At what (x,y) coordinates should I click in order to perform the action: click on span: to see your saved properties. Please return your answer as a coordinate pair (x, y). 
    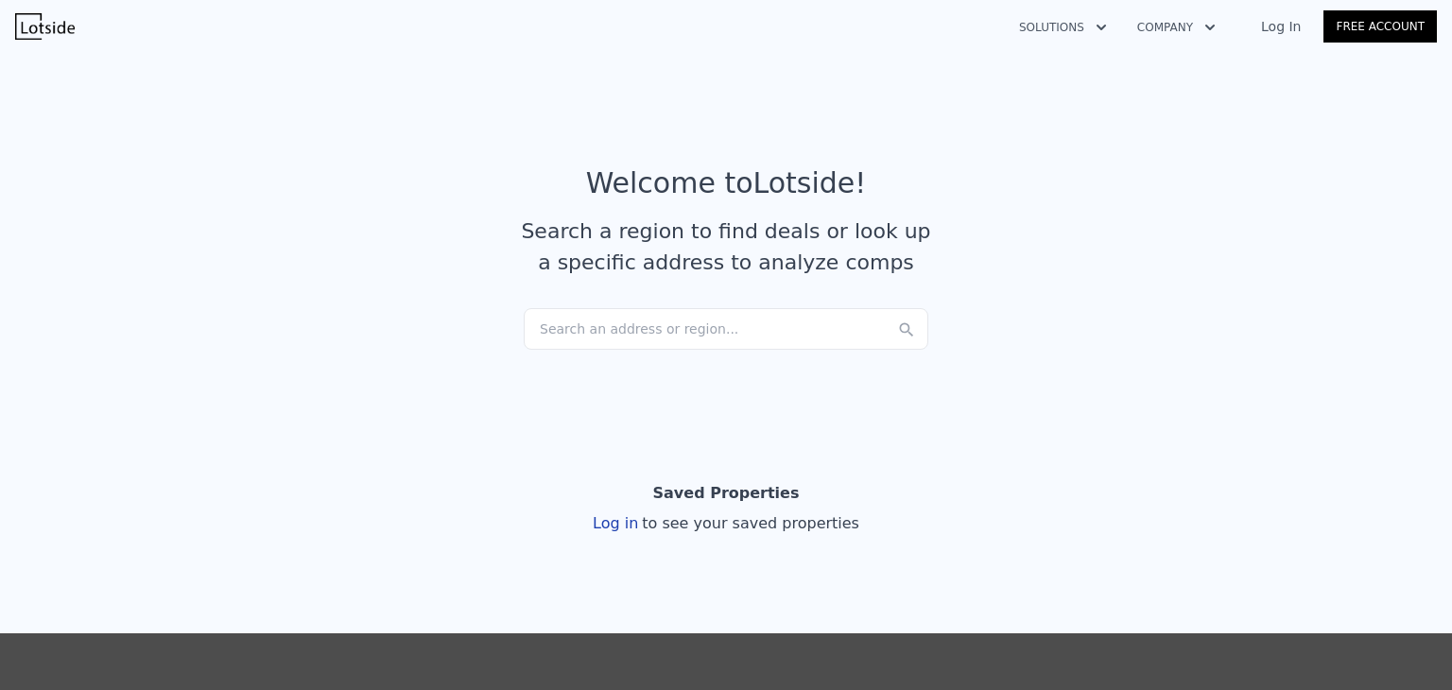
    Looking at the image, I should click on (749, 523).